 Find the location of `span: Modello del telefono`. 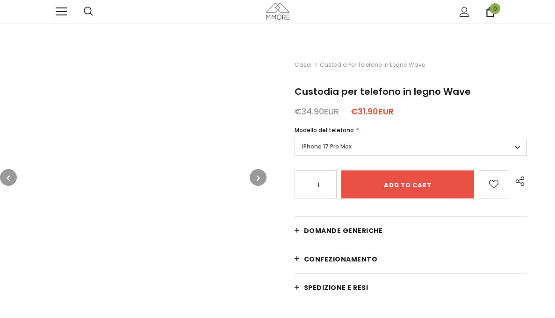

span: Modello del telefono is located at coordinates (324, 130).